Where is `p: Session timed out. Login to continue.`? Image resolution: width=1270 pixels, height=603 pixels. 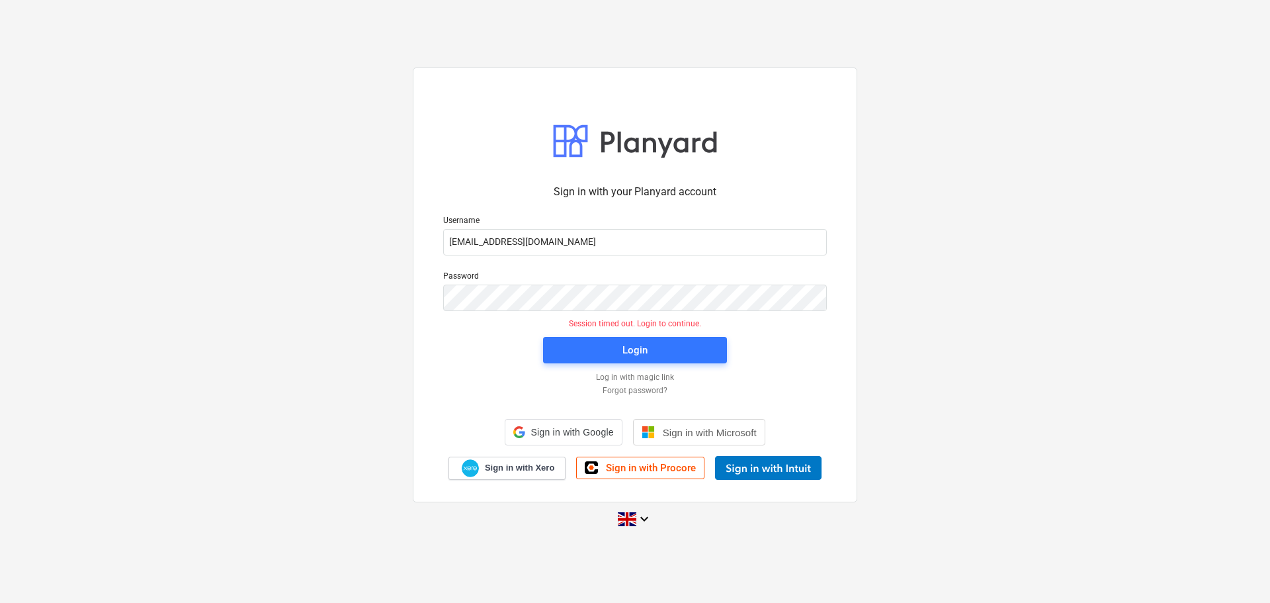 p: Session timed out. Login to continue. is located at coordinates (635, 324).